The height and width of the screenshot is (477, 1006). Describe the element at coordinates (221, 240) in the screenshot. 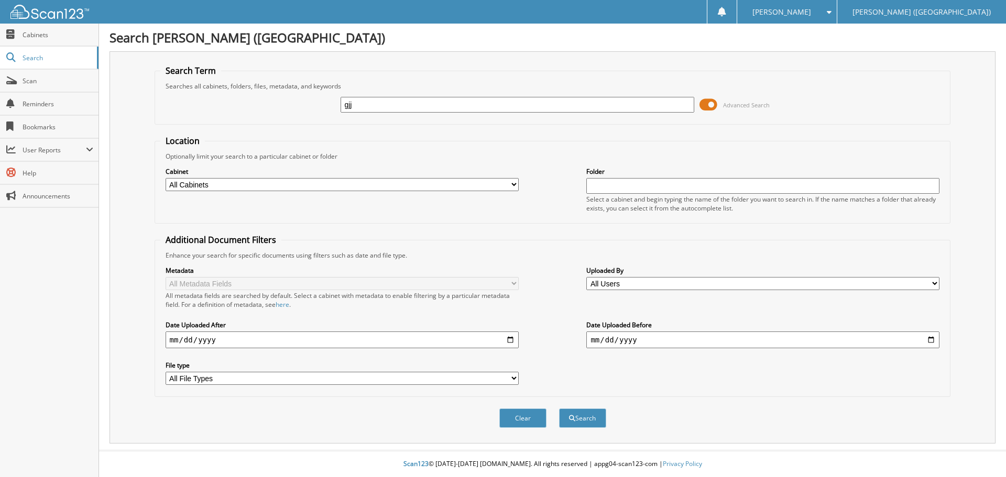

I see `legend: Additional Document Filters` at that location.